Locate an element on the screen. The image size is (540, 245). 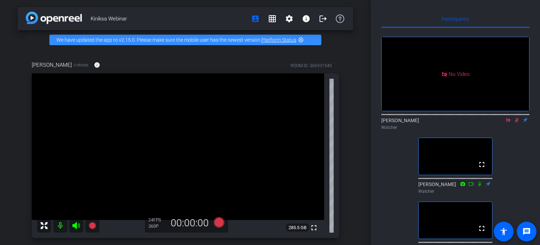
mat-icon: accessibility is located at coordinates (504, 232).